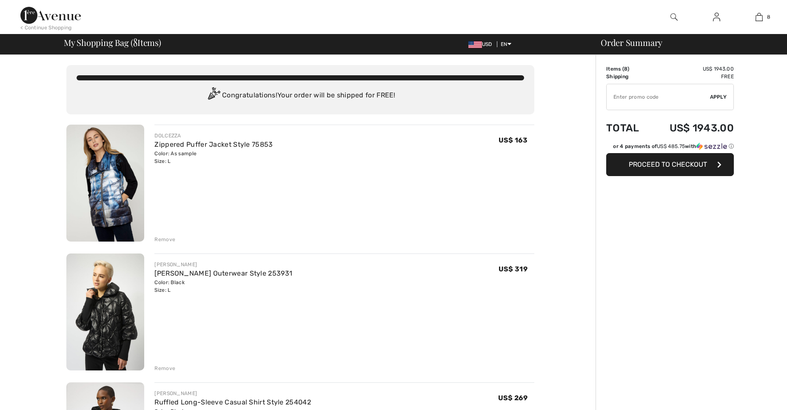 The height and width of the screenshot is (410, 787). What do you see at coordinates (214, 96) in the screenshot?
I see `img: Congratulation2.svg` at bounding box center [214, 96].